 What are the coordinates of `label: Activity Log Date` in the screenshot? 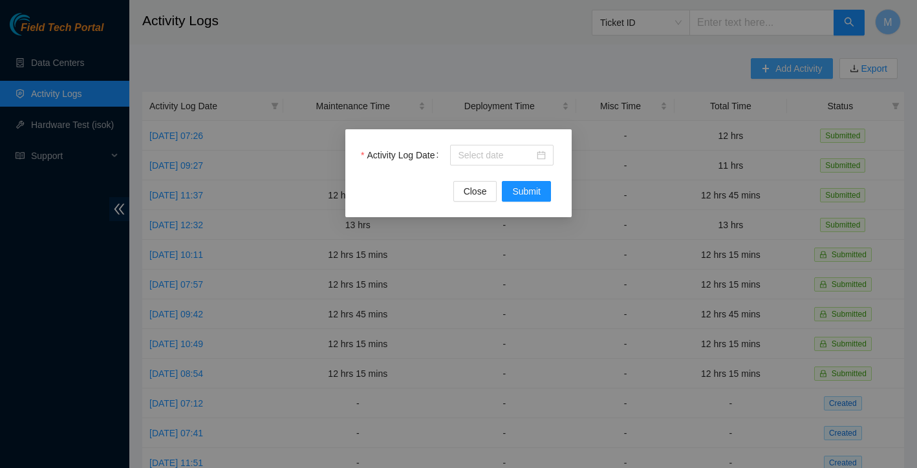 It's located at (402, 155).